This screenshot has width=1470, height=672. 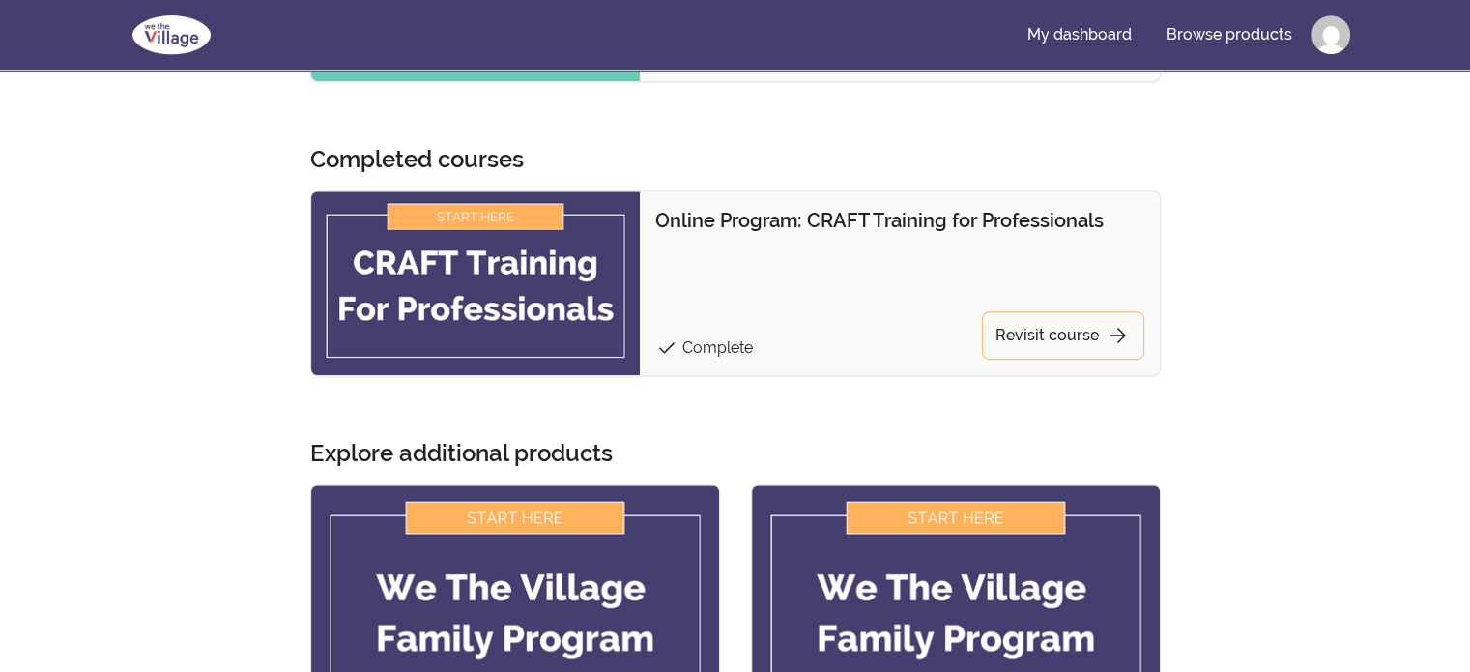 What do you see at coordinates (171, 35) in the screenshot?
I see `img: We The Village logo` at bounding box center [171, 35].